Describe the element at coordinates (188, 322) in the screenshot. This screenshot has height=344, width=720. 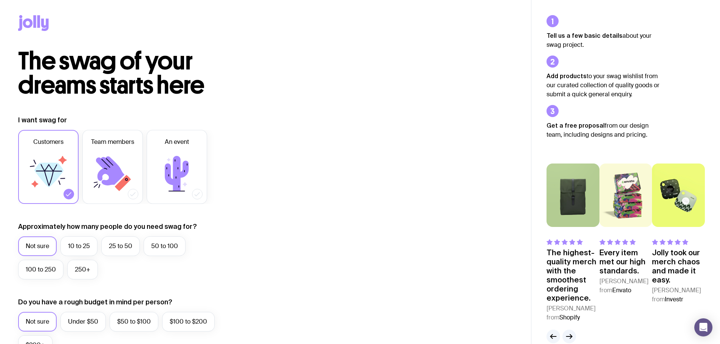
I see `label: $100 to $200` at that location.